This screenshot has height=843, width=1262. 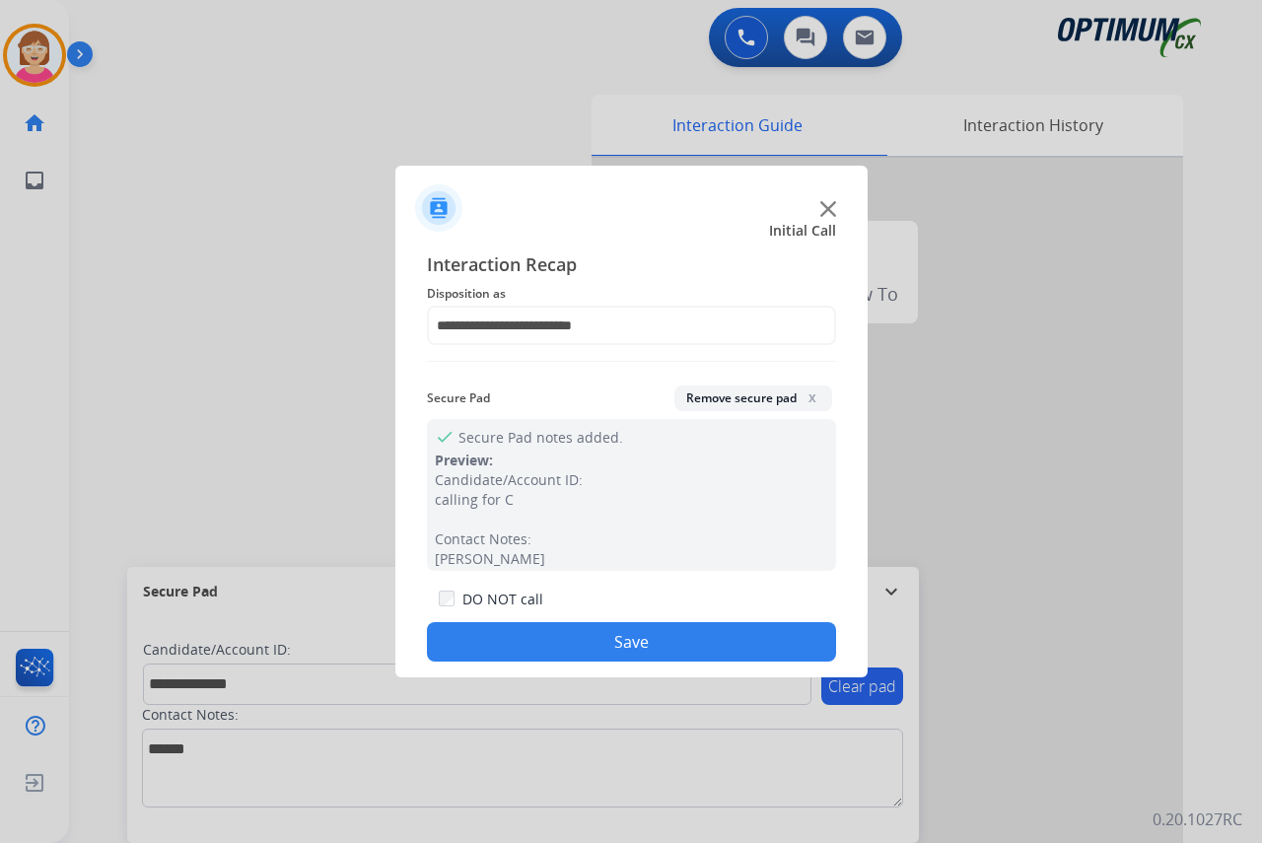 What do you see at coordinates (812, 397) in the screenshot?
I see `span: x` at bounding box center [812, 397].